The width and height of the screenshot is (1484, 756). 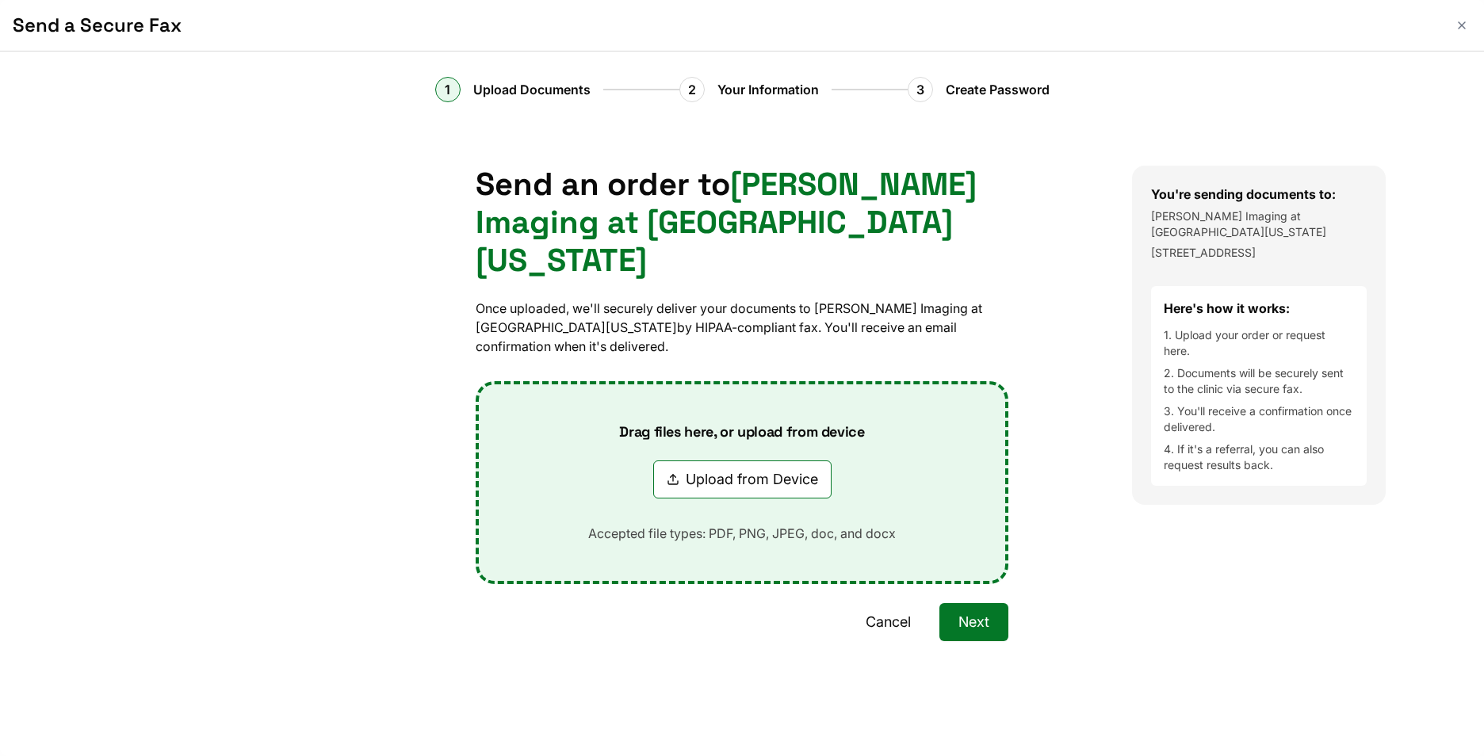 I want to click on h3: You're sending documents to:, so click(x=1259, y=194).